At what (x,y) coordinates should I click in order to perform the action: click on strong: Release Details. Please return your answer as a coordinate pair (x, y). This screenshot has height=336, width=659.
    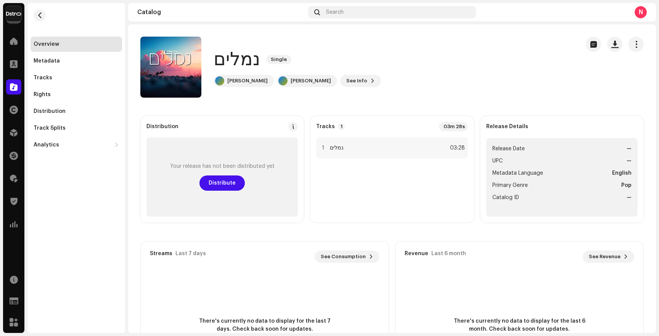
    Looking at the image, I should click on (507, 127).